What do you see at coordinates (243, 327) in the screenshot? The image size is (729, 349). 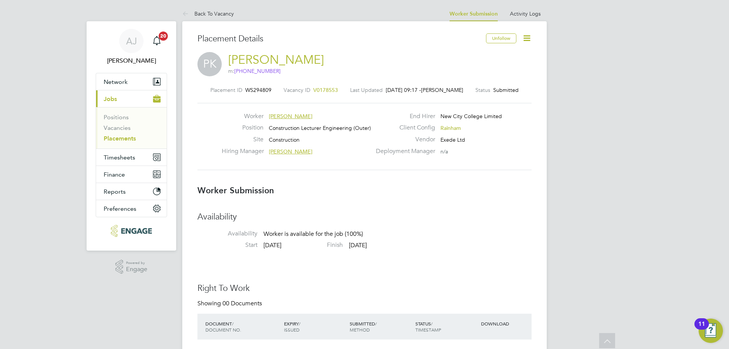 I see `div: DOCUMENT` at bounding box center [243, 327].